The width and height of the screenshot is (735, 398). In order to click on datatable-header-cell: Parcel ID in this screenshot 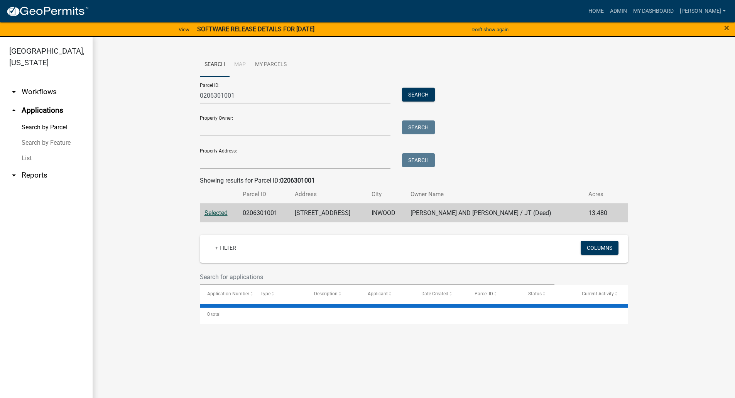, I will do `click(494, 294)`.